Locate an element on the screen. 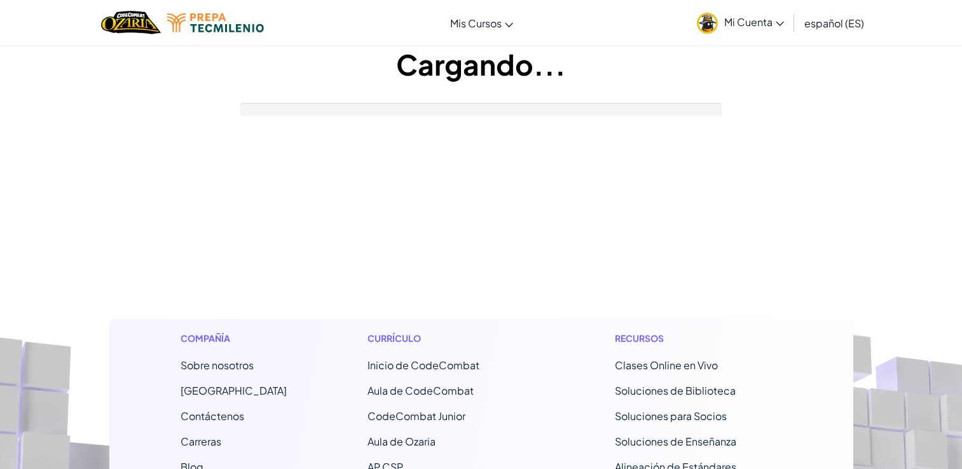 The height and width of the screenshot is (469, 962). a: Aula de CodeCombat is located at coordinates (420, 390).